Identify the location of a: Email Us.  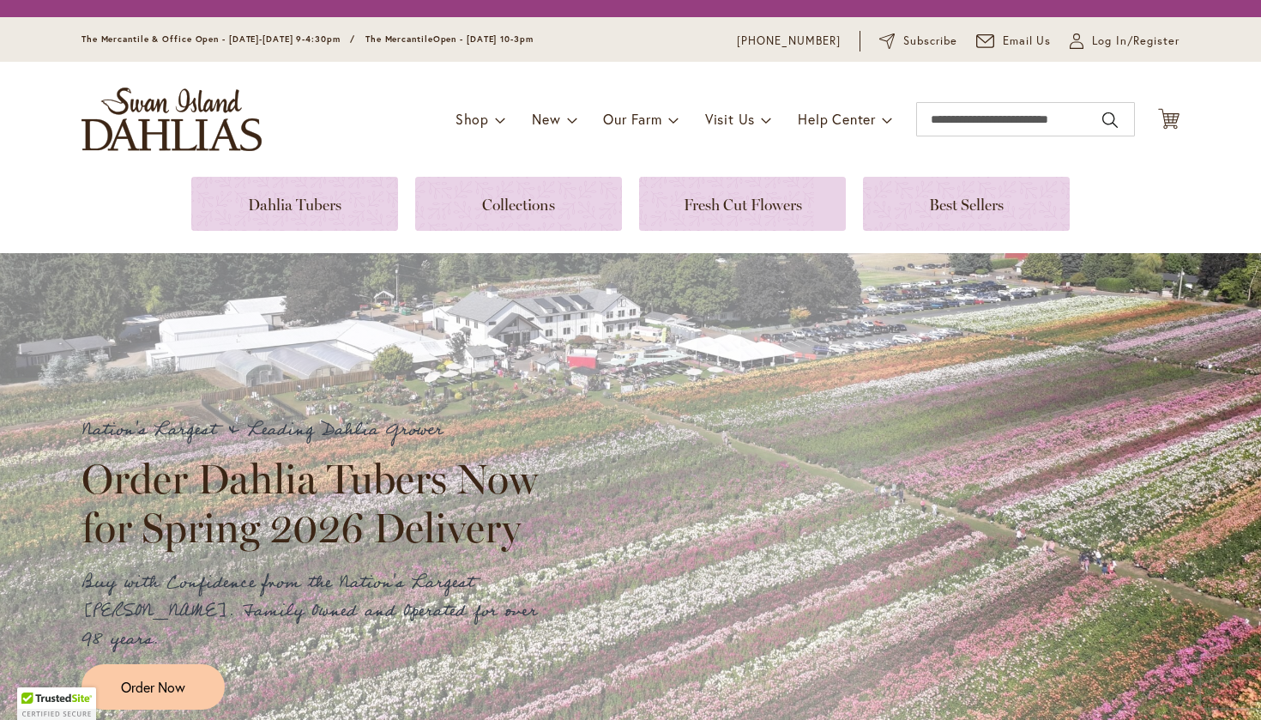
(1014, 41).